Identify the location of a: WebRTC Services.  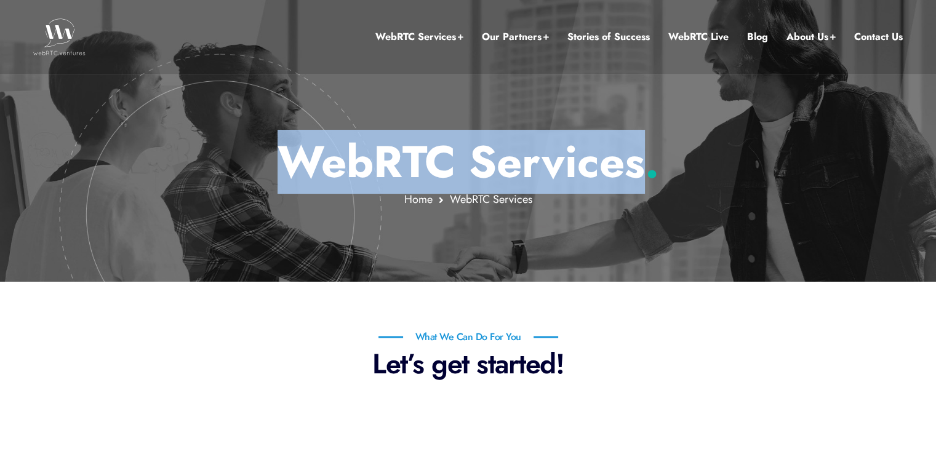
(419, 37).